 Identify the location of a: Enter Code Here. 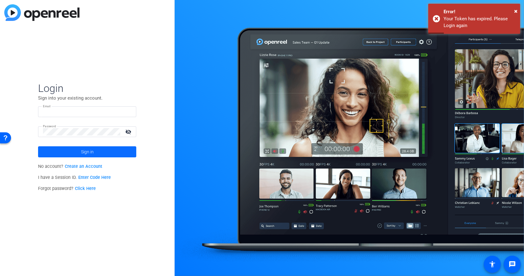
(95, 177).